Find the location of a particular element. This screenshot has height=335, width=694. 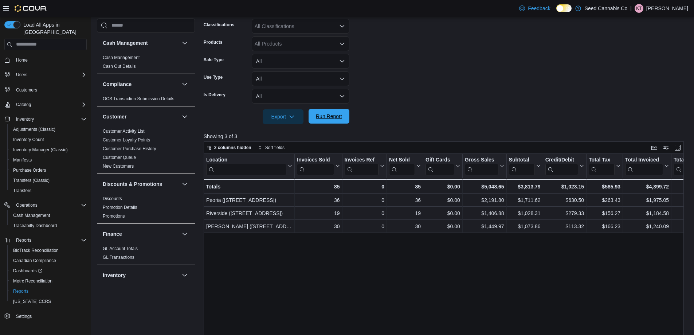

span: Manifests is located at coordinates (22, 160).